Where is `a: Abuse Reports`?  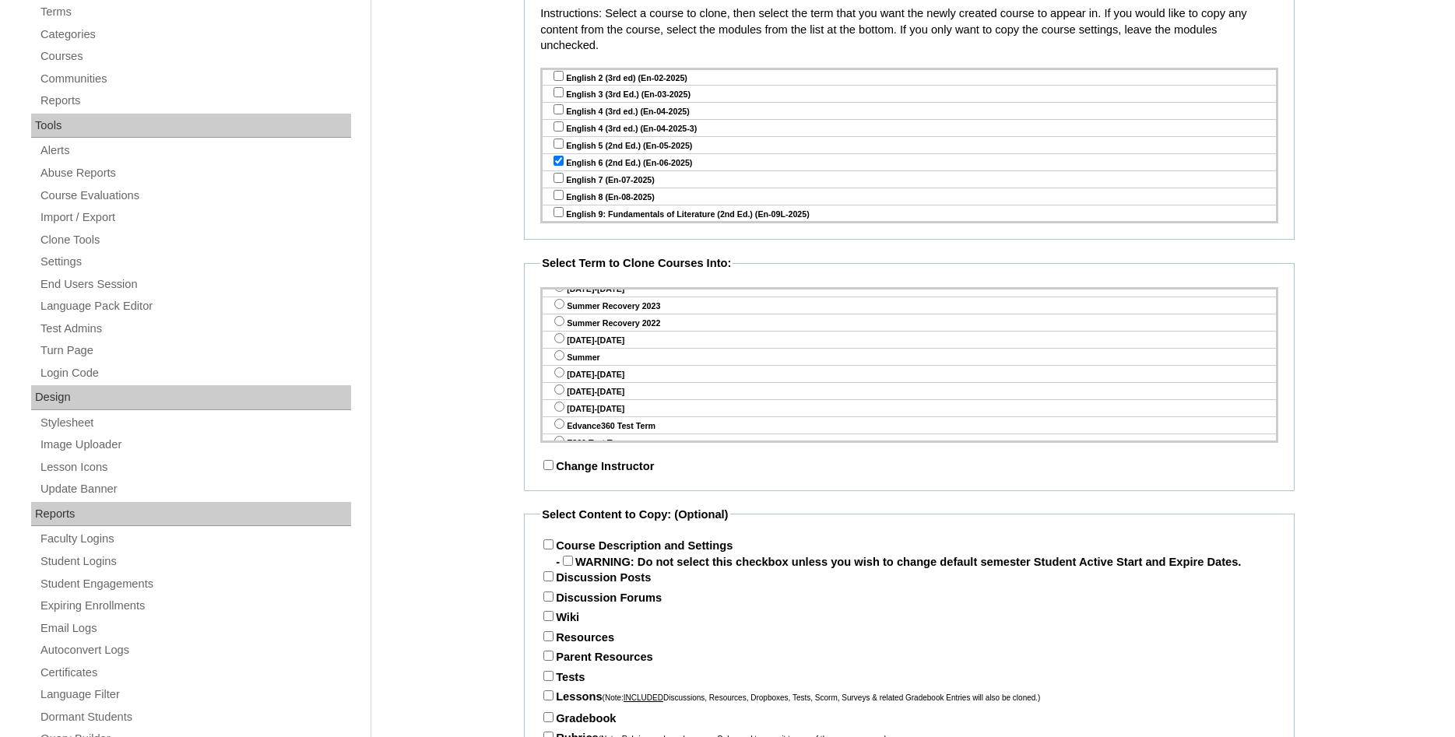
a: Abuse Reports is located at coordinates (195, 173).